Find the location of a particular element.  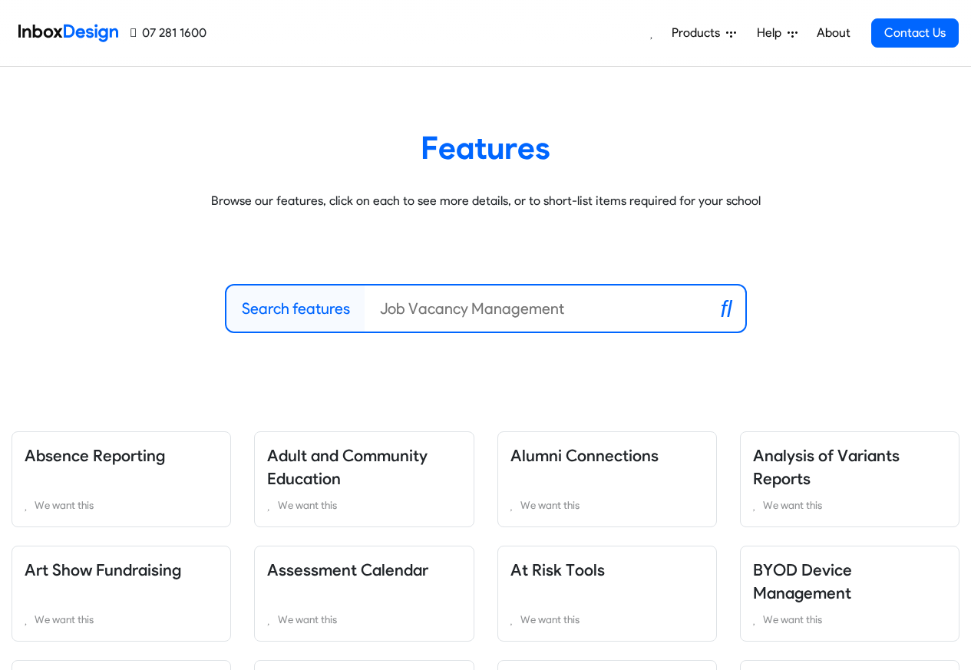

a: Absence Reporting is located at coordinates (94, 455).